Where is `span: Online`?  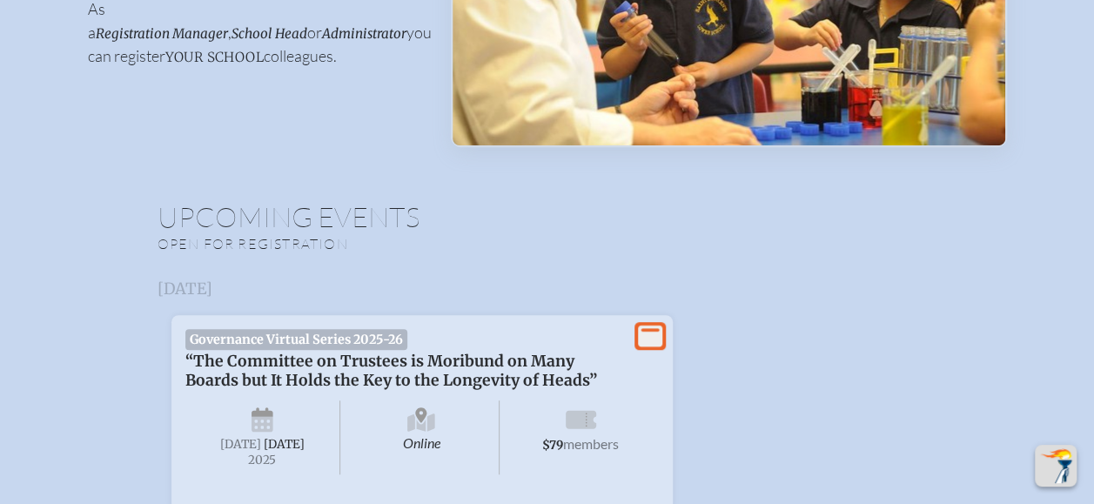 span: Online is located at coordinates (421, 437).